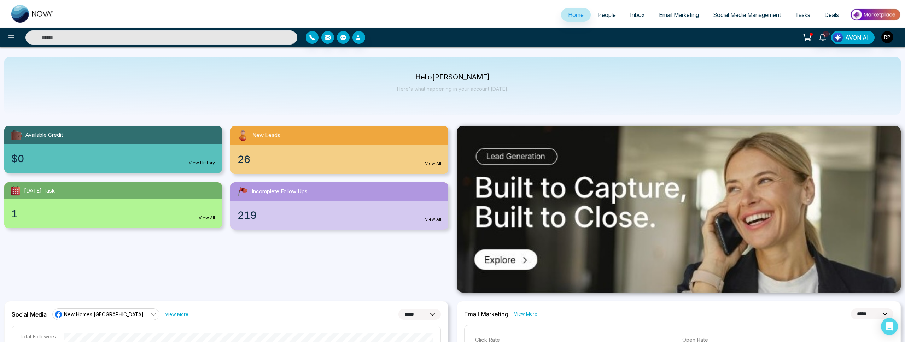 The width and height of the screenshot is (905, 342). What do you see at coordinates (339, 150) in the screenshot?
I see `a: New Leads26View All` at bounding box center [339, 150].